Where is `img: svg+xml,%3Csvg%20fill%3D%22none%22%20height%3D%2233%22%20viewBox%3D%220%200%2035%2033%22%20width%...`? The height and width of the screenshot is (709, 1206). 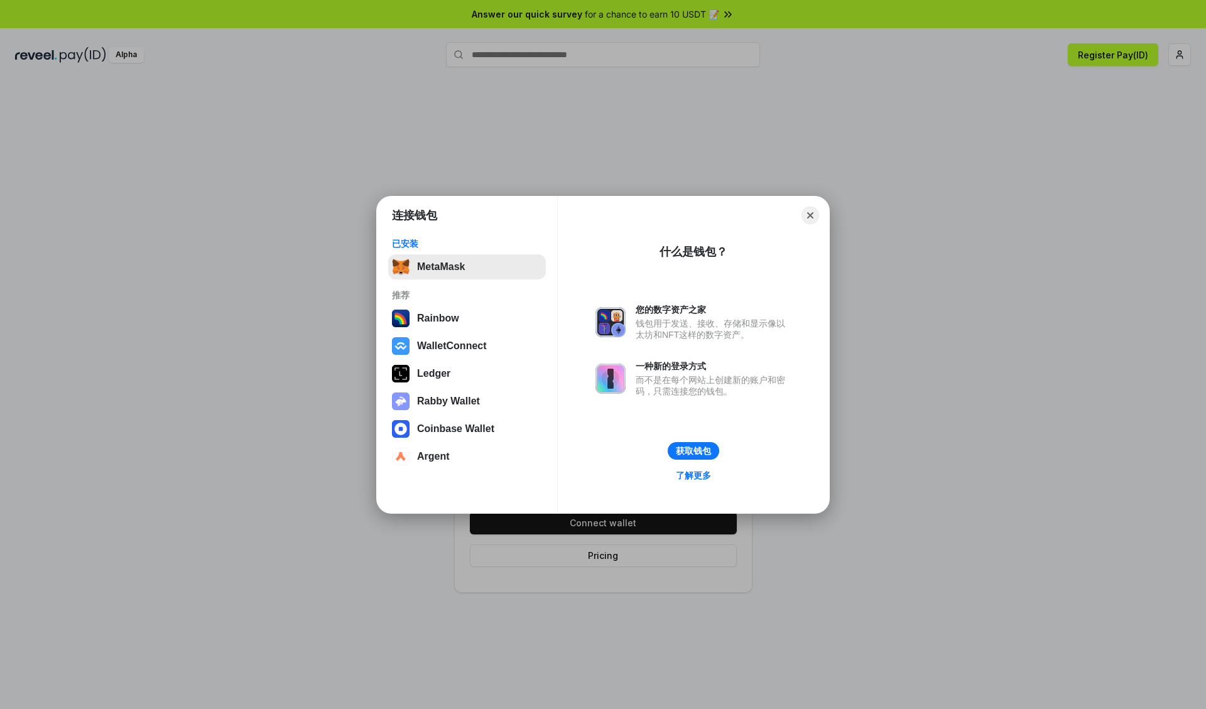
img: svg+xml,%3Csvg%20fill%3D%22none%22%20height%3D%2233%22%20viewBox%3D%220%200%2035%2033%22%20width%... is located at coordinates (401, 267).